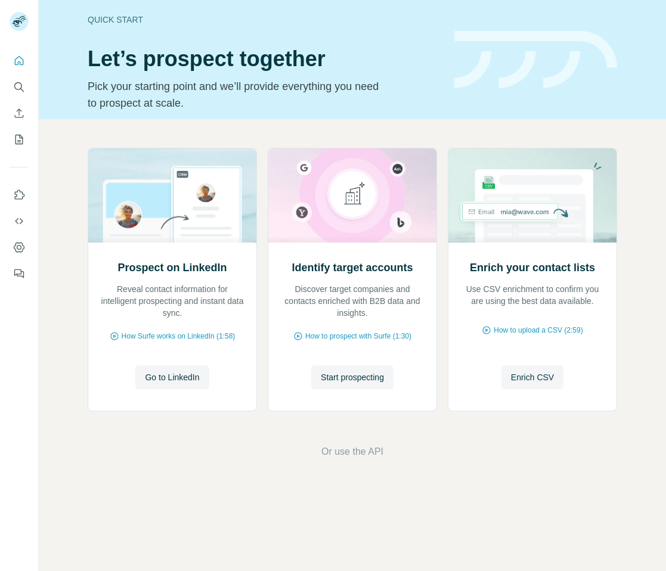 The width and height of the screenshot is (666, 571). What do you see at coordinates (19, 247) in the screenshot?
I see `button: Dashboard` at bounding box center [19, 247].